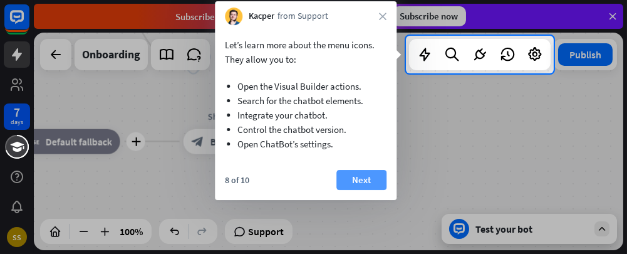  What do you see at coordinates (306, 52) in the screenshot?
I see `p: Let’s learn more about the menu icons. They allow you to:` at bounding box center [306, 52].